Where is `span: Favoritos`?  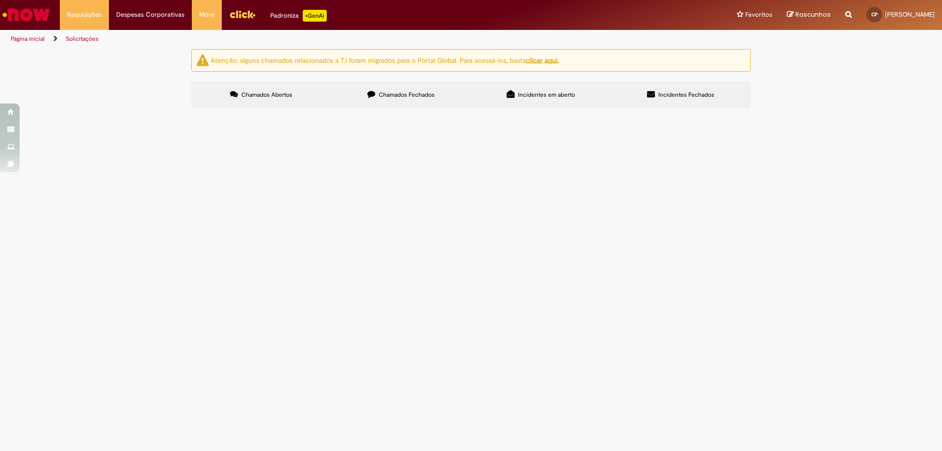 span: Favoritos is located at coordinates (759, 15).